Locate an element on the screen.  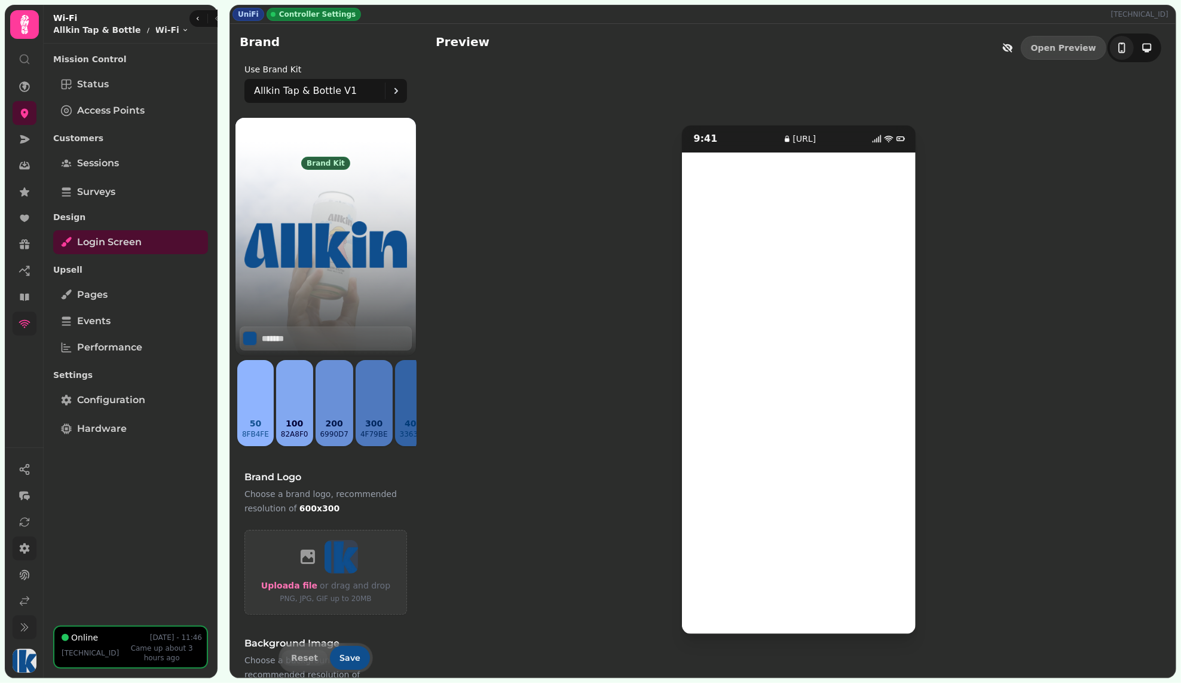
p: PNG, JPG, GIF up to 20MB is located at coordinates (326, 598).